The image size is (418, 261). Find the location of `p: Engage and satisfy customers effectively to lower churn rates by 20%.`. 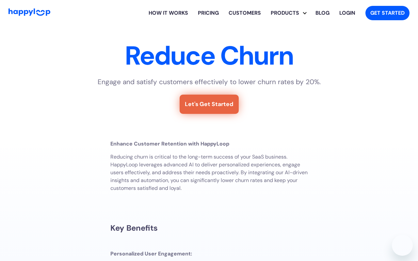

p: Engage and satisfy customers effectively to lower churn rates by 20%. is located at coordinates (209, 82).